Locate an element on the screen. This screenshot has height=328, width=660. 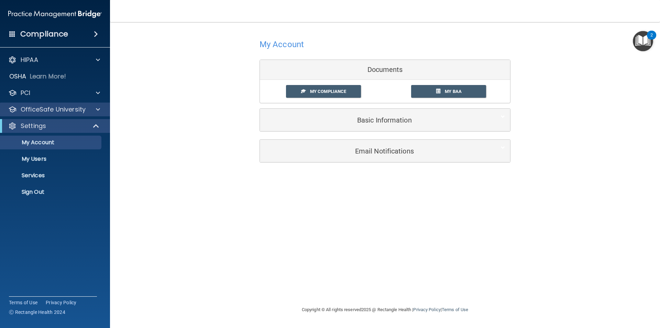
div: Copyright © All rights reserved 2025 @ Rectangle Health | | is located at coordinates (385, 310).